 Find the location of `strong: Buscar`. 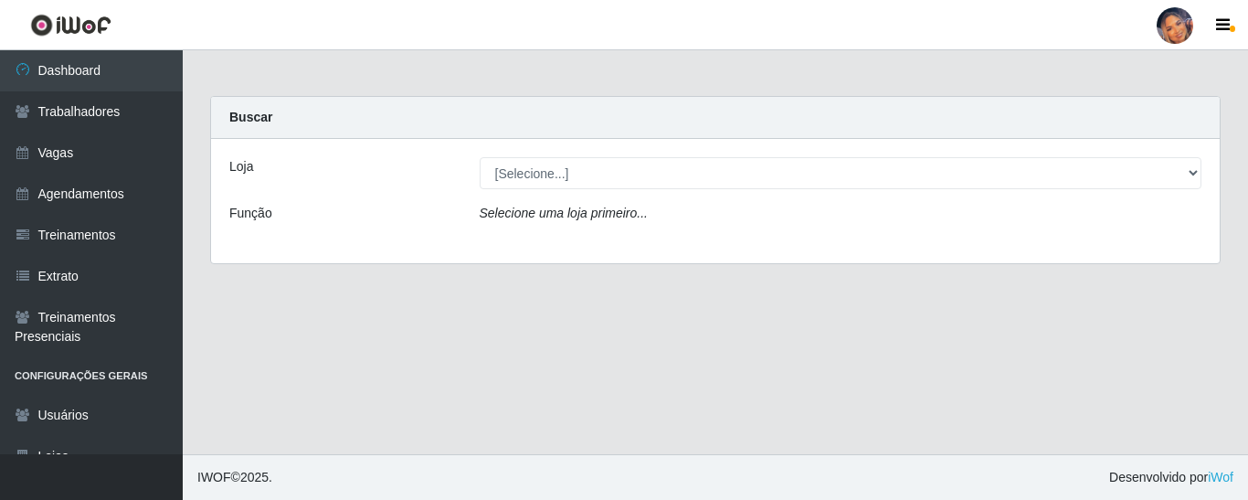

strong: Buscar is located at coordinates (250, 117).